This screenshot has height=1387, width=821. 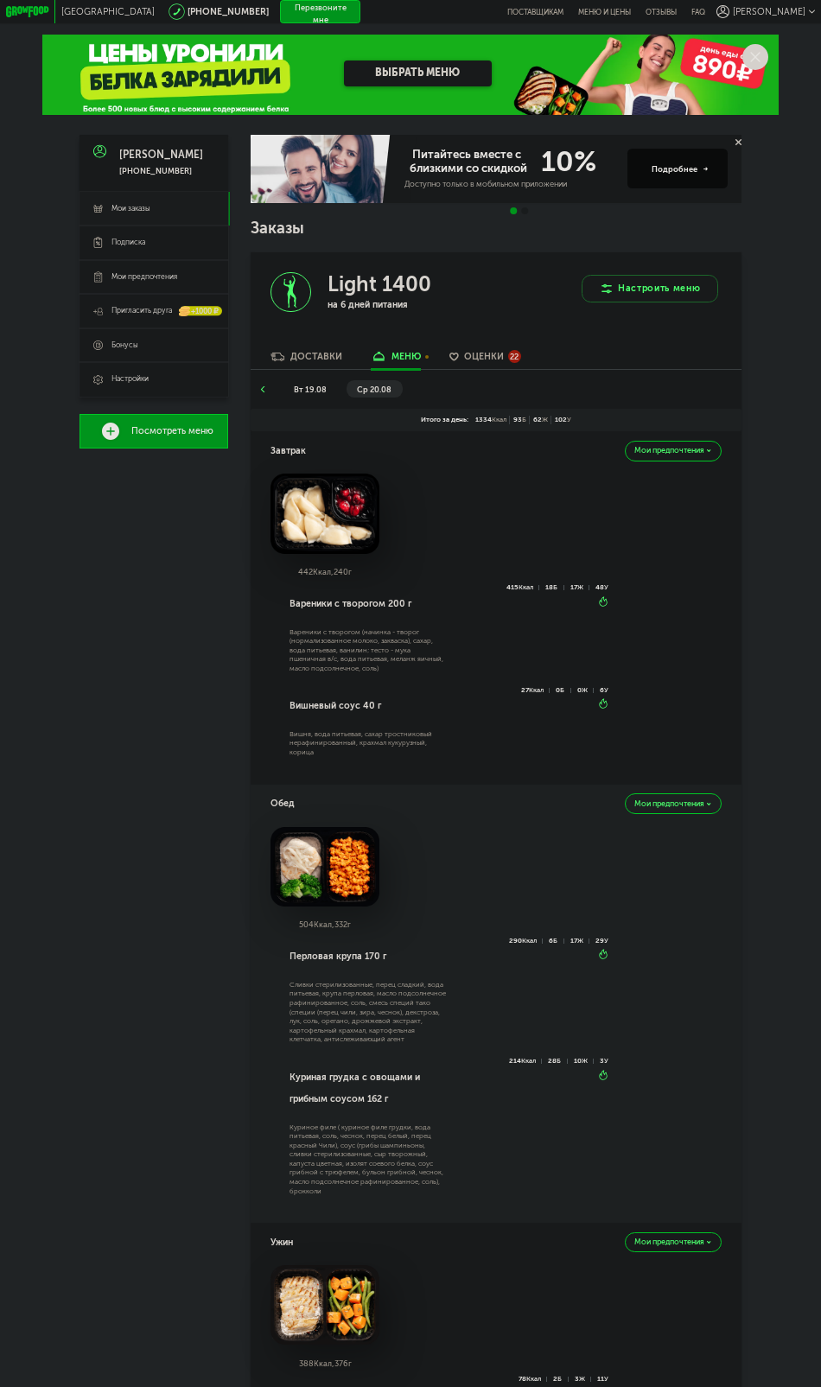 What do you see at coordinates (520, 420) in the screenshot?
I see `div: 93` at bounding box center [520, 420].